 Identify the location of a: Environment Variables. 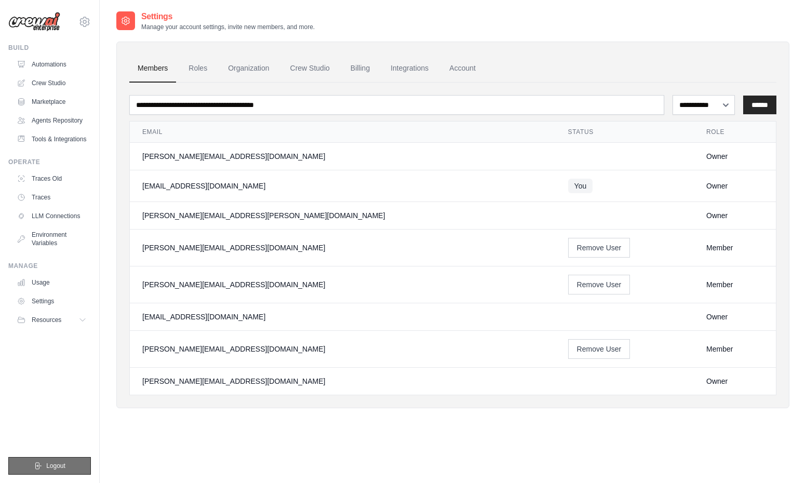
(51, 239).